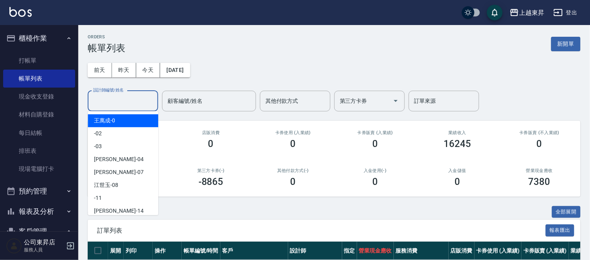 This screenshot has height=260, width=590. Describe the element at coordinates (105, 121) in the screenshot. I see `span: 王萬成 -0` at that location.